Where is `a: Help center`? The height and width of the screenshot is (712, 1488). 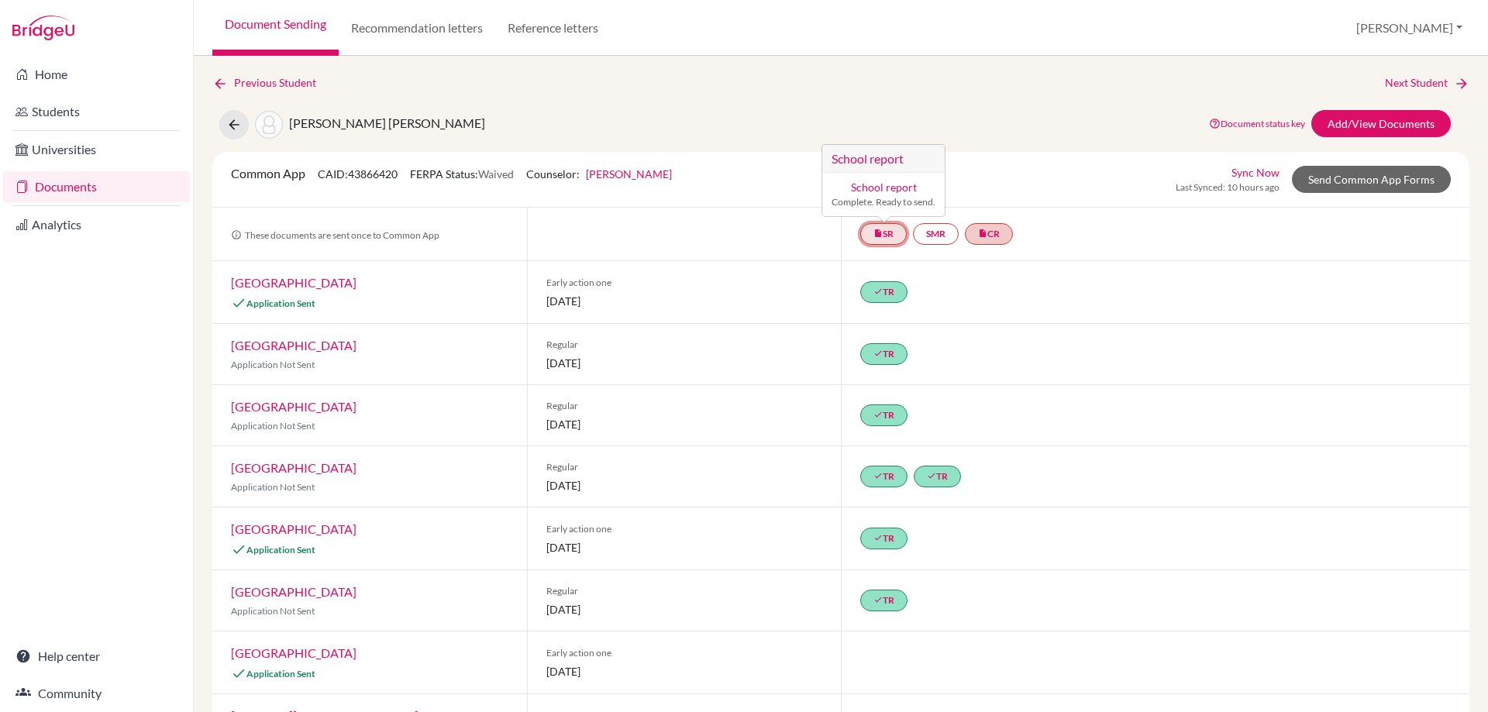 a: Help center is located at coordinates (96, 656).